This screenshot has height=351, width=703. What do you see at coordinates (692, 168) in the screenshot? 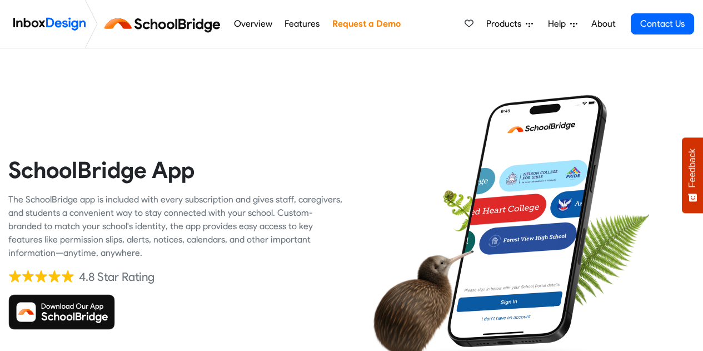
I see `span: Feedback` at bounding box center [692, 168].